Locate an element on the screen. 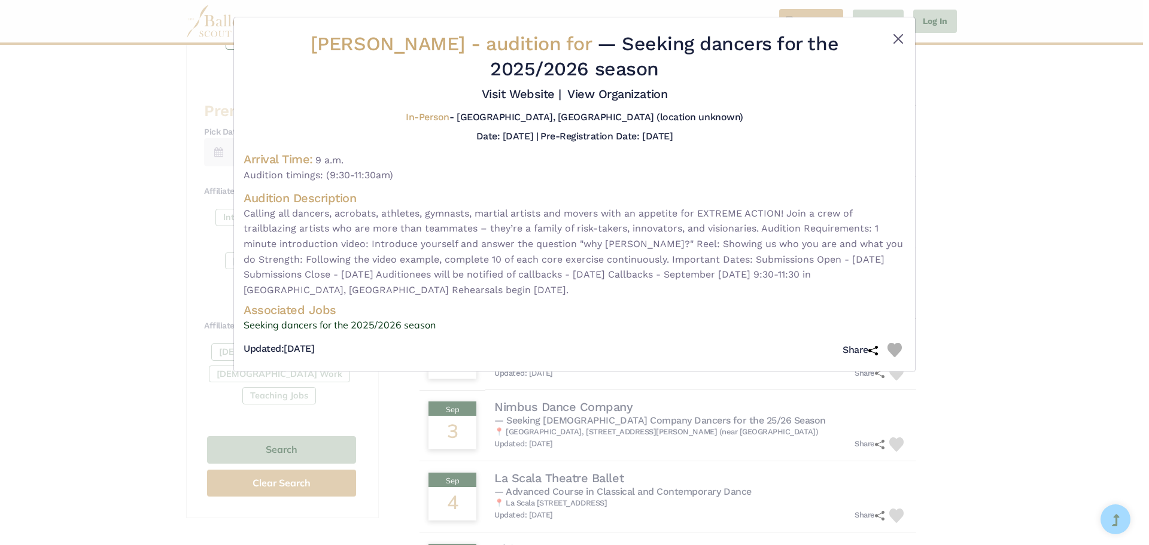  span: Calling all dancers, acrobats, athletes, gymnasts, martial artists and movers with an appetite fo... is located at coordinates (575, 252).